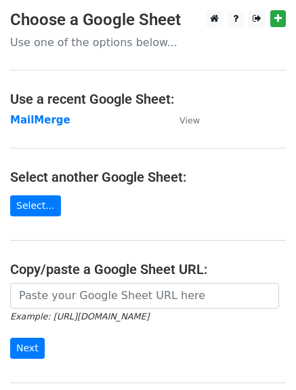 This screenshot has height=390, width=296. What do you see at coordinates (148, 177) in the screenshot?
I see `h4: Select another Google Sheet:` at bounding box center [148, 177].